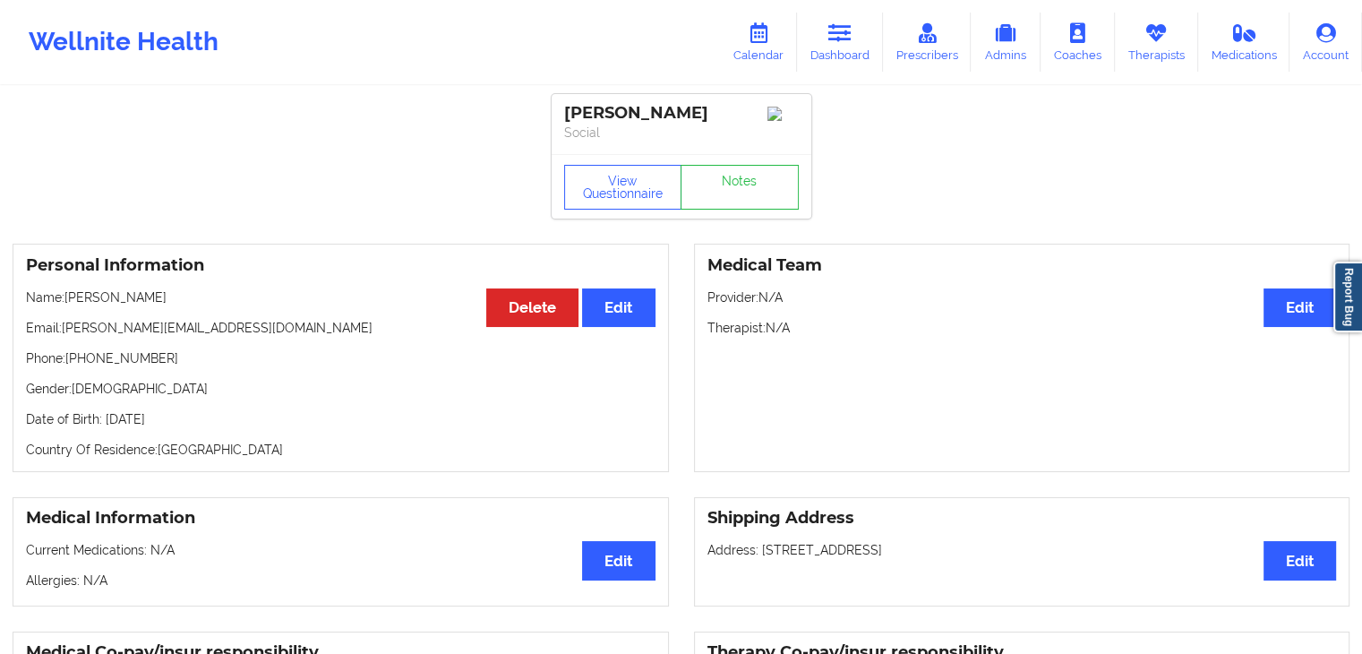  What do you see at coordinates (783, 114) in the screenshot?
I see `img: Image%2Fplaceholer-image.png` at bounding box center [783, 114].